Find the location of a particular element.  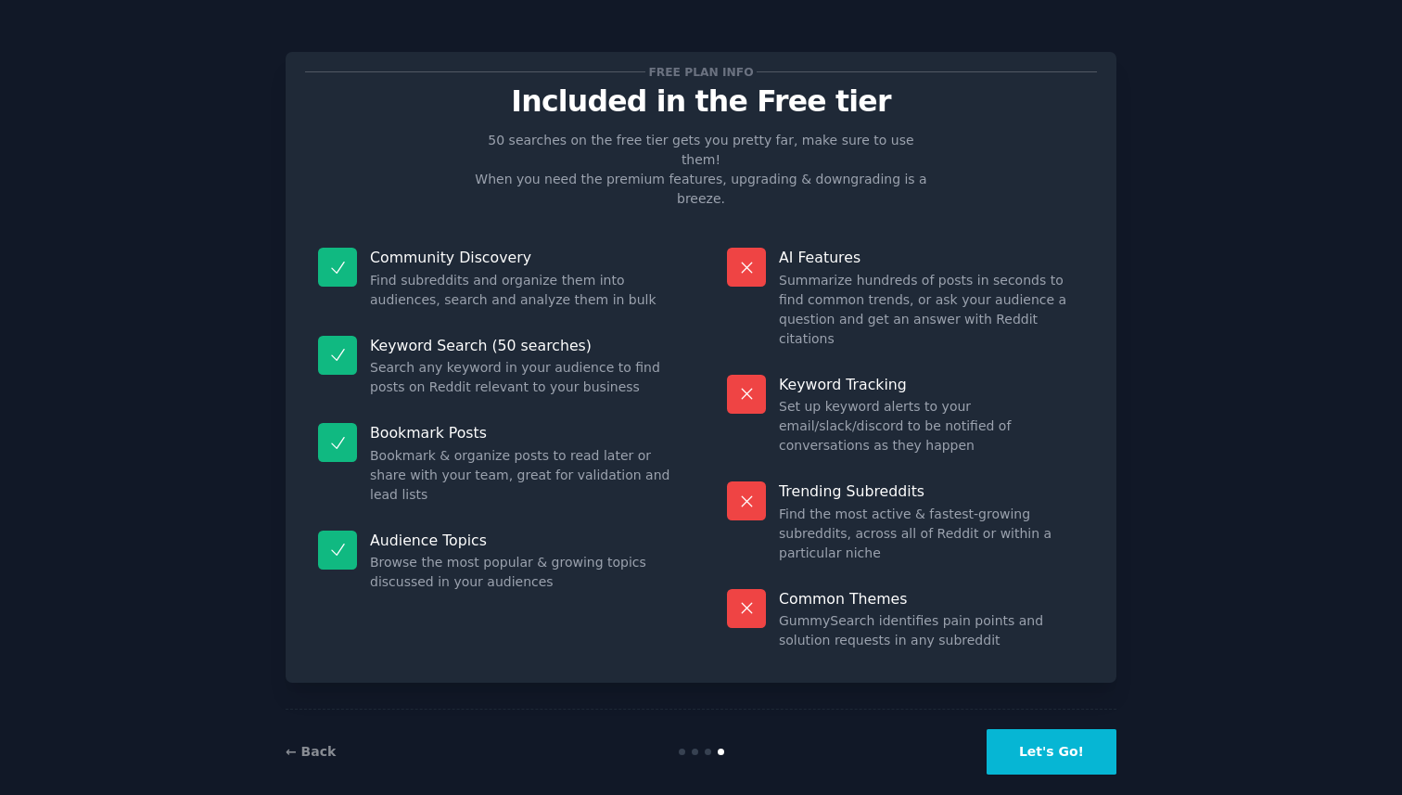

dd: Find subreddits and organize them into audiences, search and analyze them in bulk is located at coordinates (522, 290).